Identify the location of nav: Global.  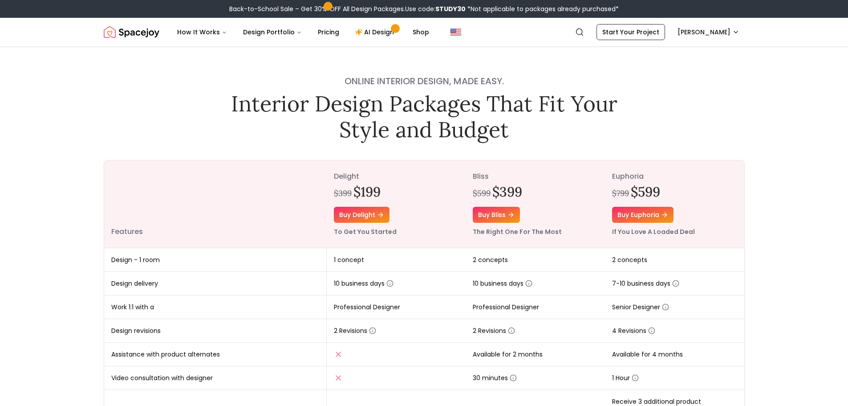
(424, 32).